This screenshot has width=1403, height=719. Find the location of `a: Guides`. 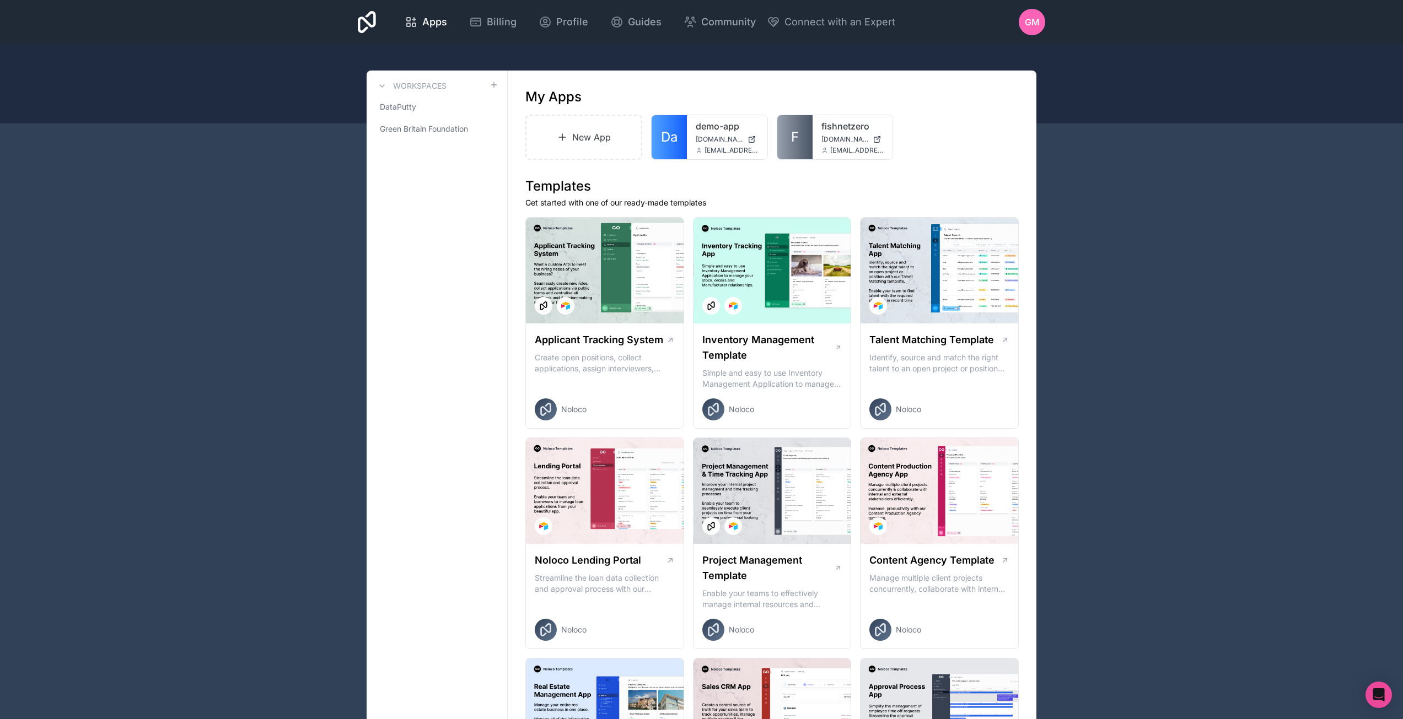

a: Guides is located at coordinates (635, 22).